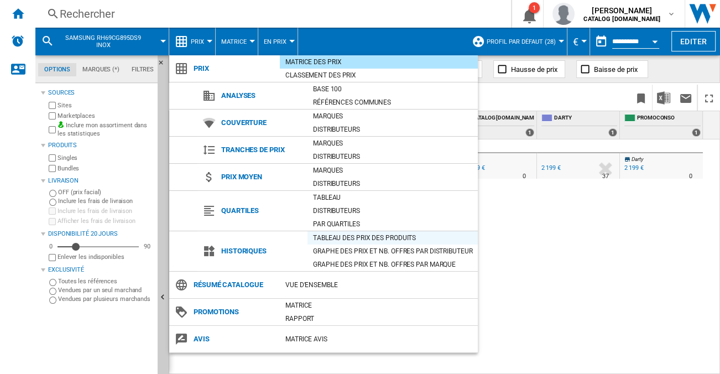  I want to click on span: Quartiles, so click(262, 211).